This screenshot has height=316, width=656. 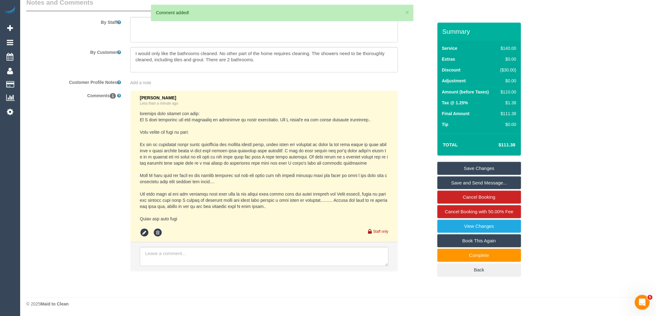 I want to click on label: Tax @ 1.25%, so click(x=455, y=103).